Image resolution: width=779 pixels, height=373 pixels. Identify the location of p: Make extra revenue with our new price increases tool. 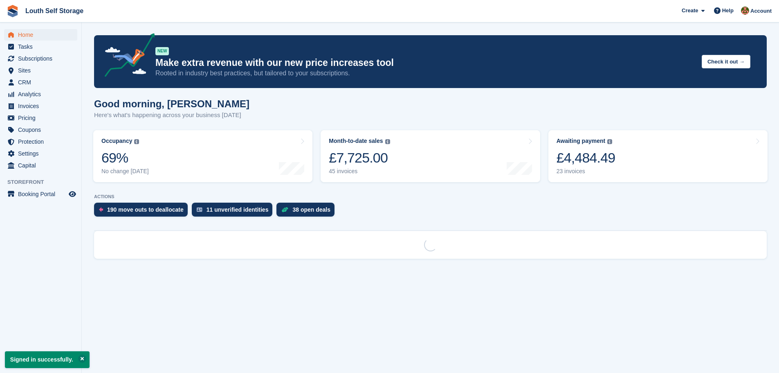
(425, 63).